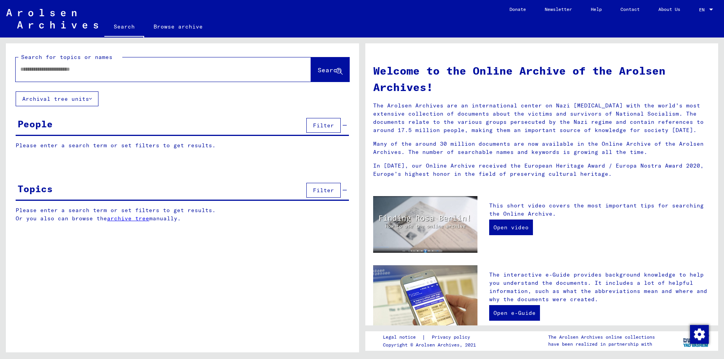  Describe the element at coordinates (542, 148) in the screenshot. I see `p: Many of the around 30 million documents are now available in the Online Archive of the Arolsen Ar...` at that location.